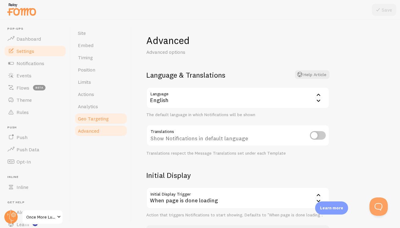 The image size is (400, 228). Describe the element at coordinates (86, 70) in the screenshot. I see `span: Position` at that location.